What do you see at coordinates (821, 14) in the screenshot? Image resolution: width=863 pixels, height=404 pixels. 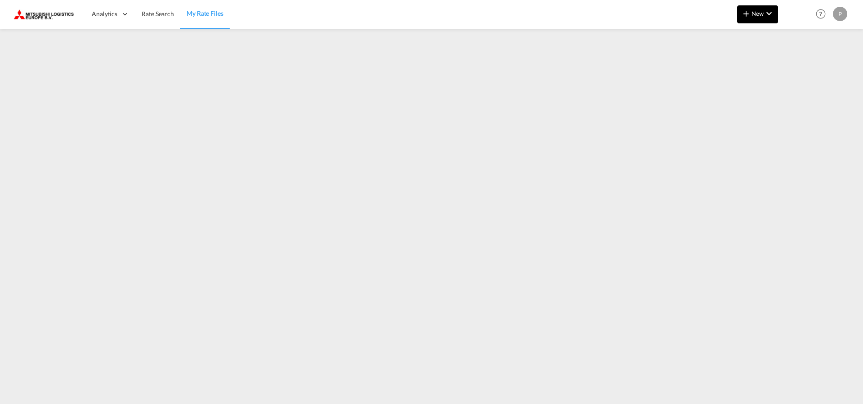 I see `span: Help` at bounding box center [821, 14].